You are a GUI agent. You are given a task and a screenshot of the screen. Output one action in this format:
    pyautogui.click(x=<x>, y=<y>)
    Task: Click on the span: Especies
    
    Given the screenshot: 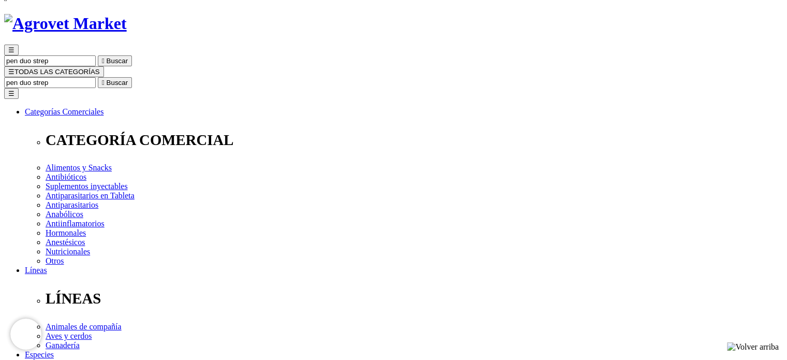 What is the action you would take?
    pyautogui.click(x=39, y=354)
    